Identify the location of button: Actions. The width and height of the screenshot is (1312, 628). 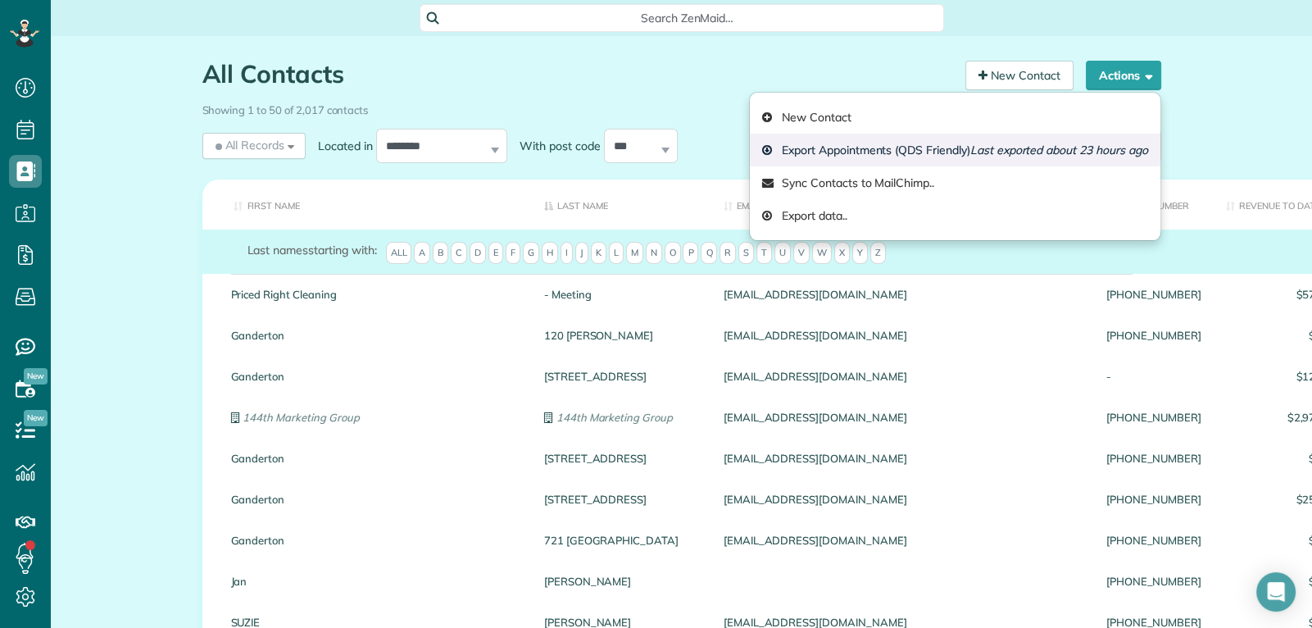
(1124, 75).